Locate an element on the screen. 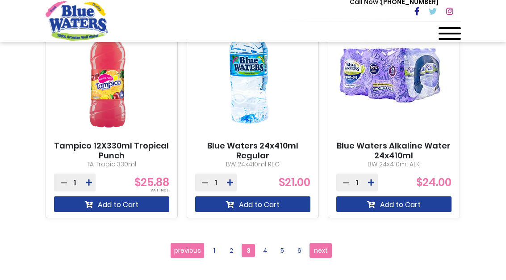 The image size is (506, 280). p: BW 24x410ml REG is located at coordinates (253, 164).